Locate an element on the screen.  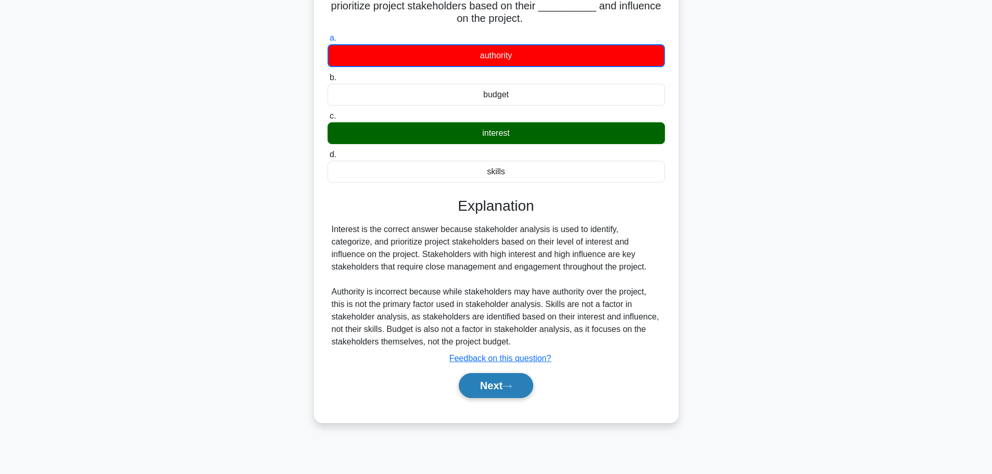
div: authority is located at coordinates (496, 56).